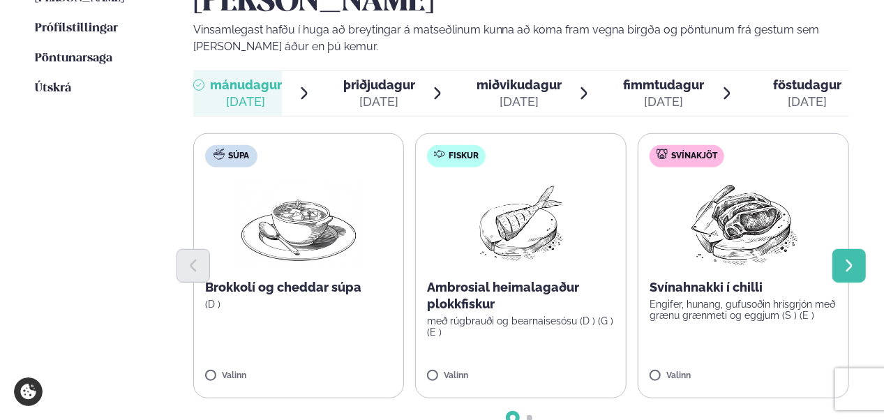 This screenshot has height=420, width=884. Describe the element at coordinates (743, 310) in the screenshot. I see `p: Engifer, hunang, gufusoðin hrísgrjón með grænu grænmeti og eggjum (S ) (E )` at that location.